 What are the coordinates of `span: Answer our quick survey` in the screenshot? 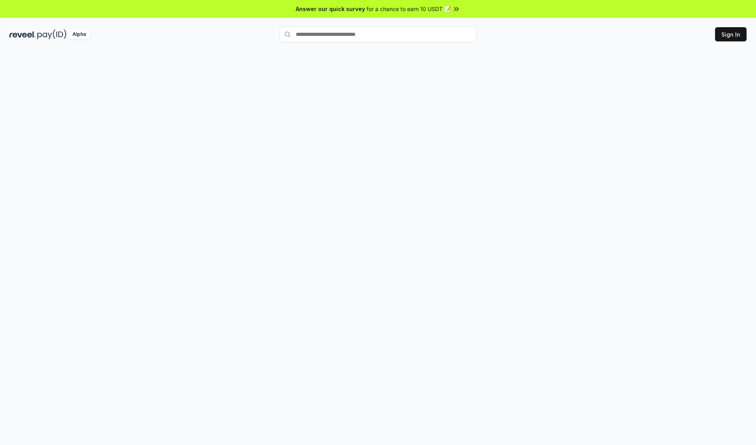 It's located at (331, 9).